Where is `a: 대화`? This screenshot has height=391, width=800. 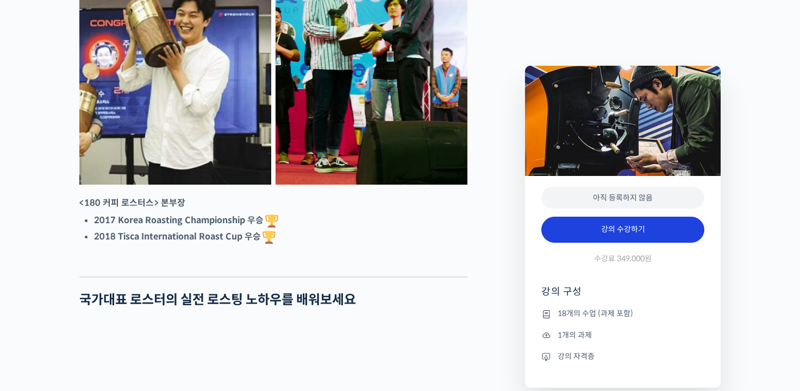 a: 대화 is located at coordinates (106, 315).